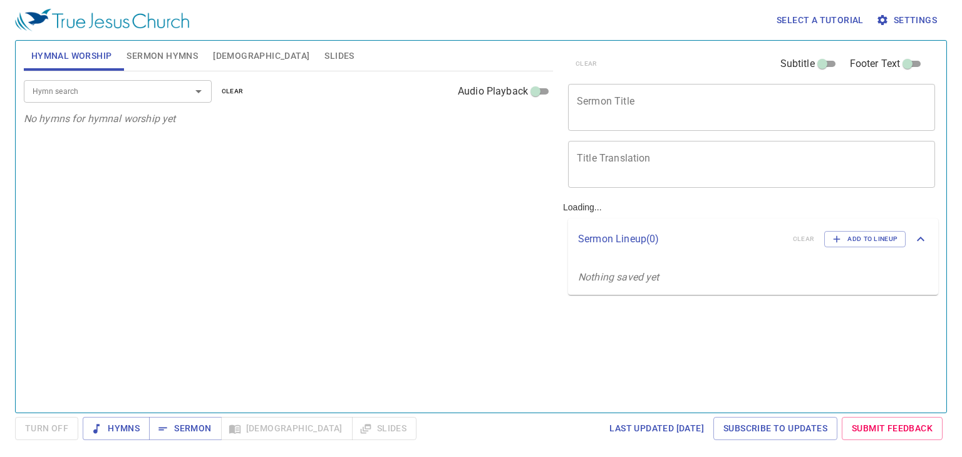 This screenshot has height=457, width=962. What do you see at coordinates (892, 429) in the screenshot?
I see `span: Submit Feedback` at bounding box center [892, 429].